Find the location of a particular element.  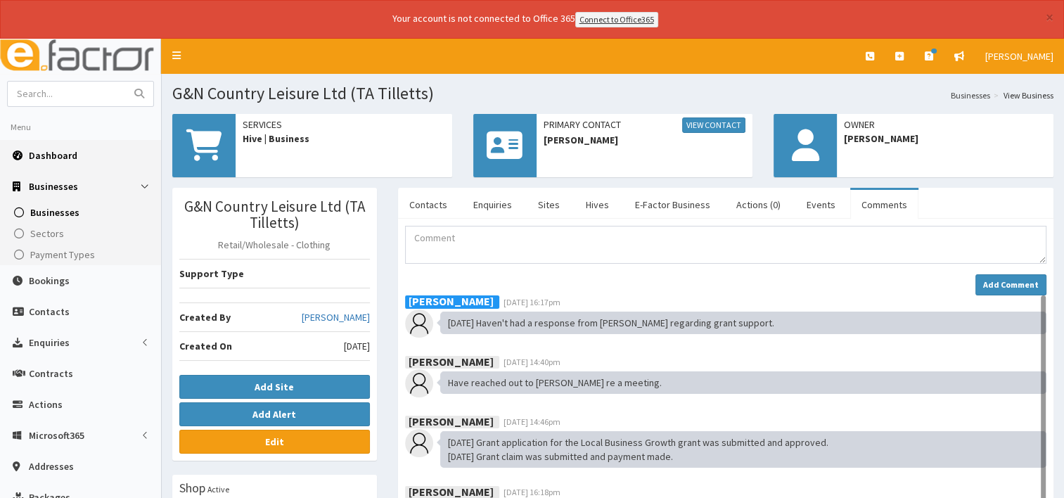

b: Add Site is located at coordinates (274, 387).